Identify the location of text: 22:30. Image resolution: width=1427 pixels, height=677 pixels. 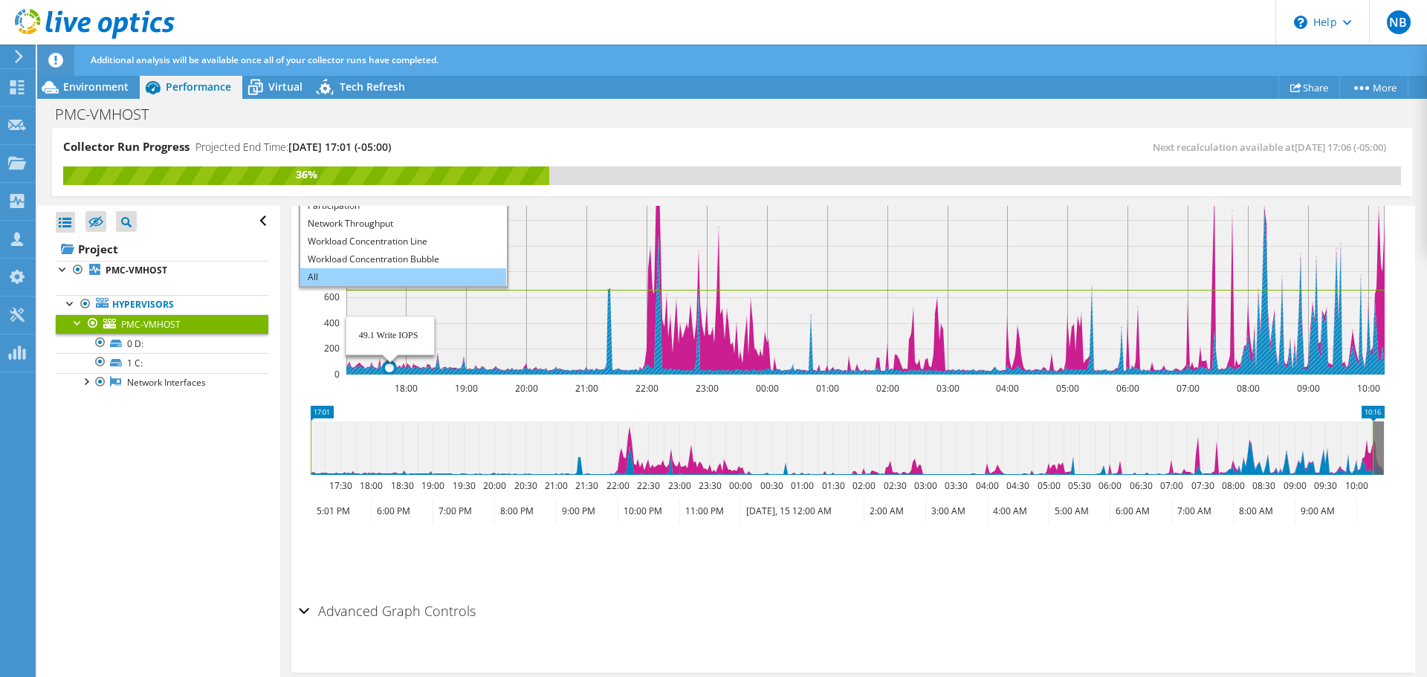
(648, 485).